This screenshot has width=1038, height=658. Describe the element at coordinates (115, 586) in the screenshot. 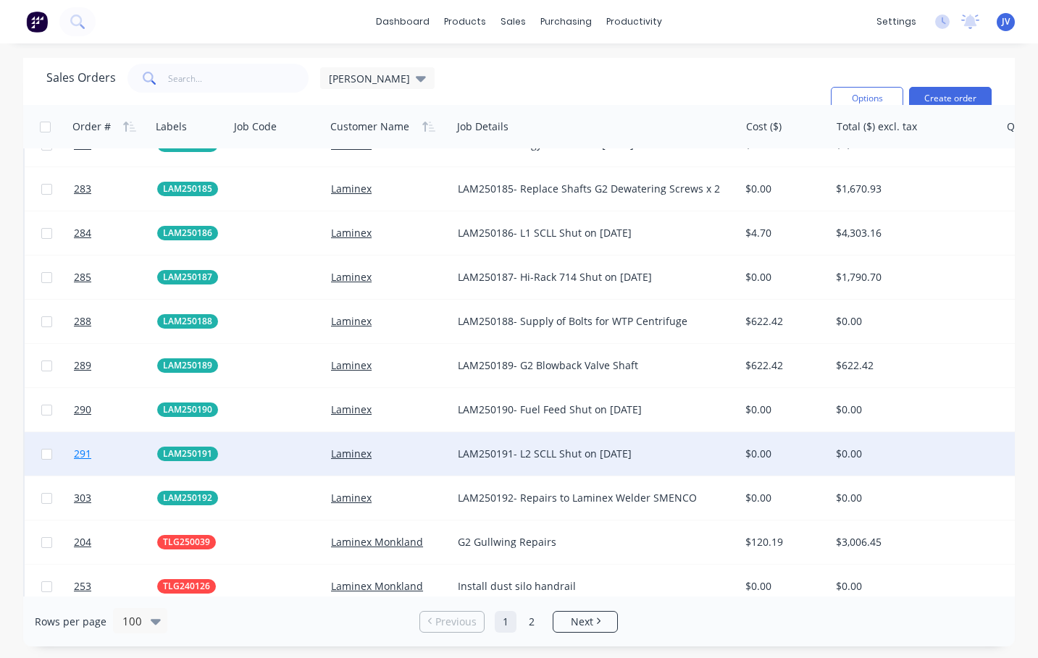

I see `a: 253` at that location.